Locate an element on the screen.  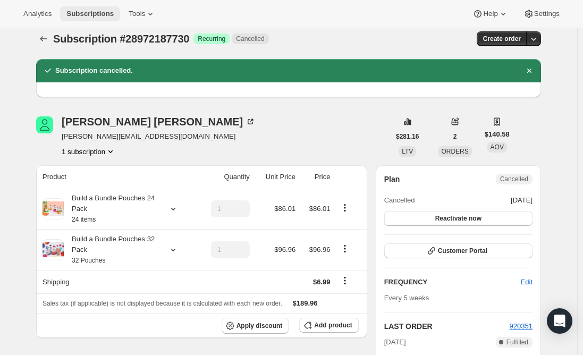
h2: LAST ORDER is located at coordinates (447, 326).